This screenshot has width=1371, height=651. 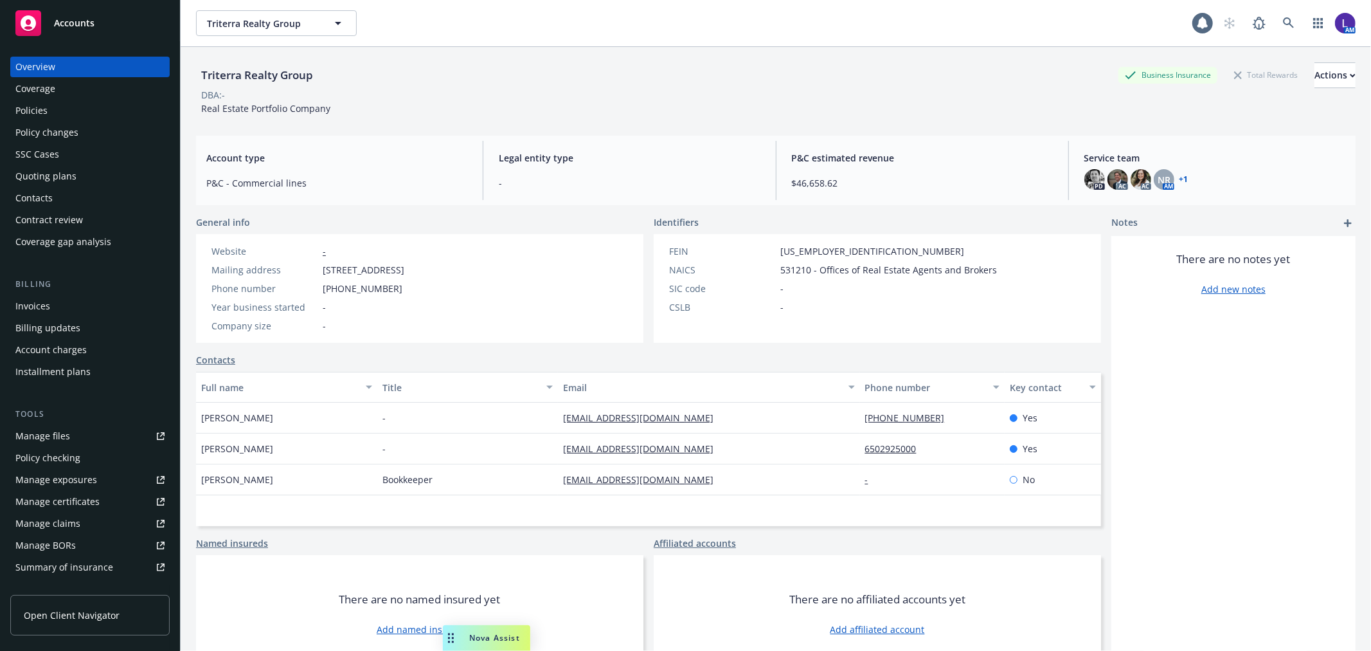 I want to click on span: Open Client Navigator, so click(x=71, y=615).